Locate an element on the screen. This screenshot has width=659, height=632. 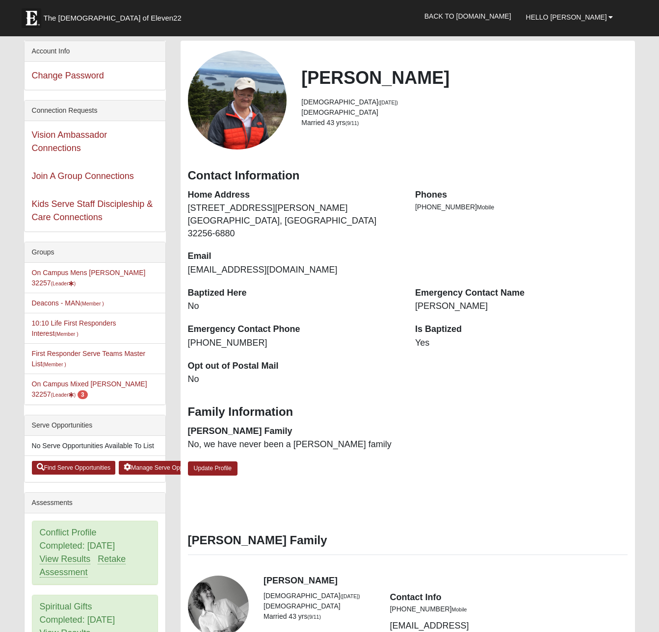
a: View Fullsize Photo is located at coordinates (237, 100).